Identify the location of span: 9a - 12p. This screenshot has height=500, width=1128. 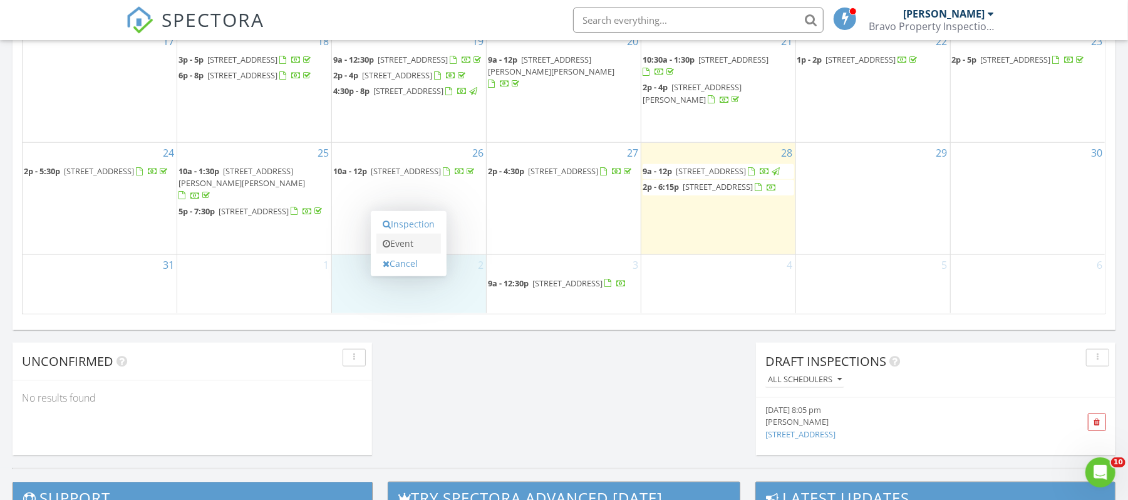
(657, 171).